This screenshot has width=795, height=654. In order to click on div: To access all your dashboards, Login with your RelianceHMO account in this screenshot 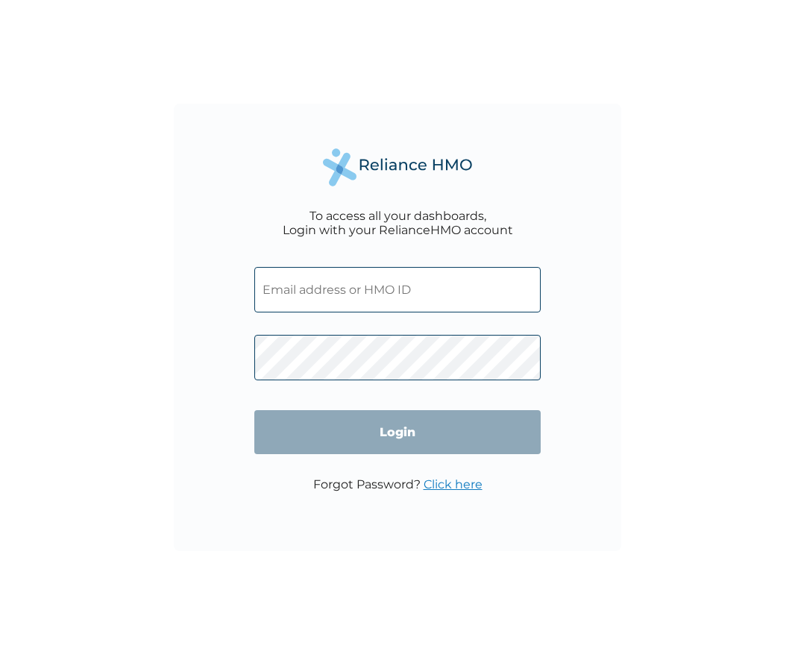, I will do `click(398, 223)`.